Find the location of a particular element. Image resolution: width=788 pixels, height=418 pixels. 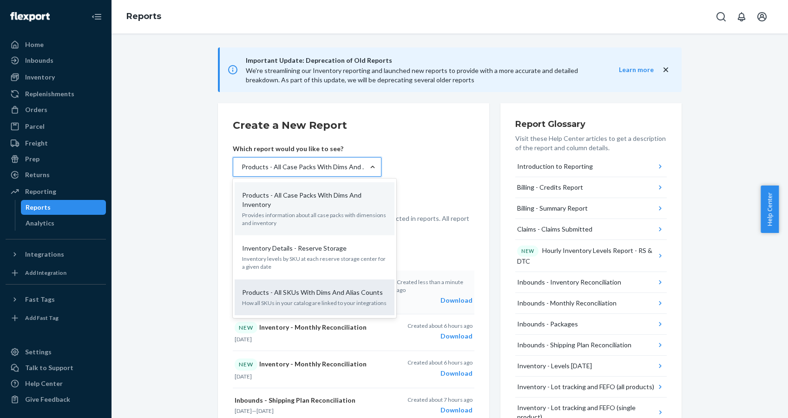

div: Add Fast Tag is located at coordinates (42, 317).